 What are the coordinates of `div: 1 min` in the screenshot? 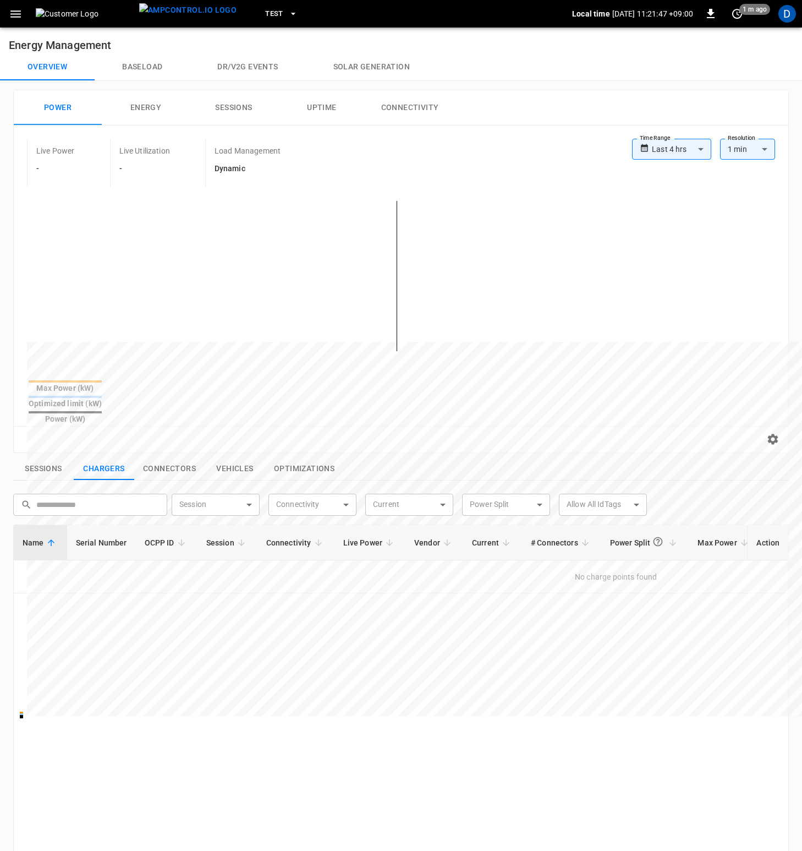 It's located at (748, 149).